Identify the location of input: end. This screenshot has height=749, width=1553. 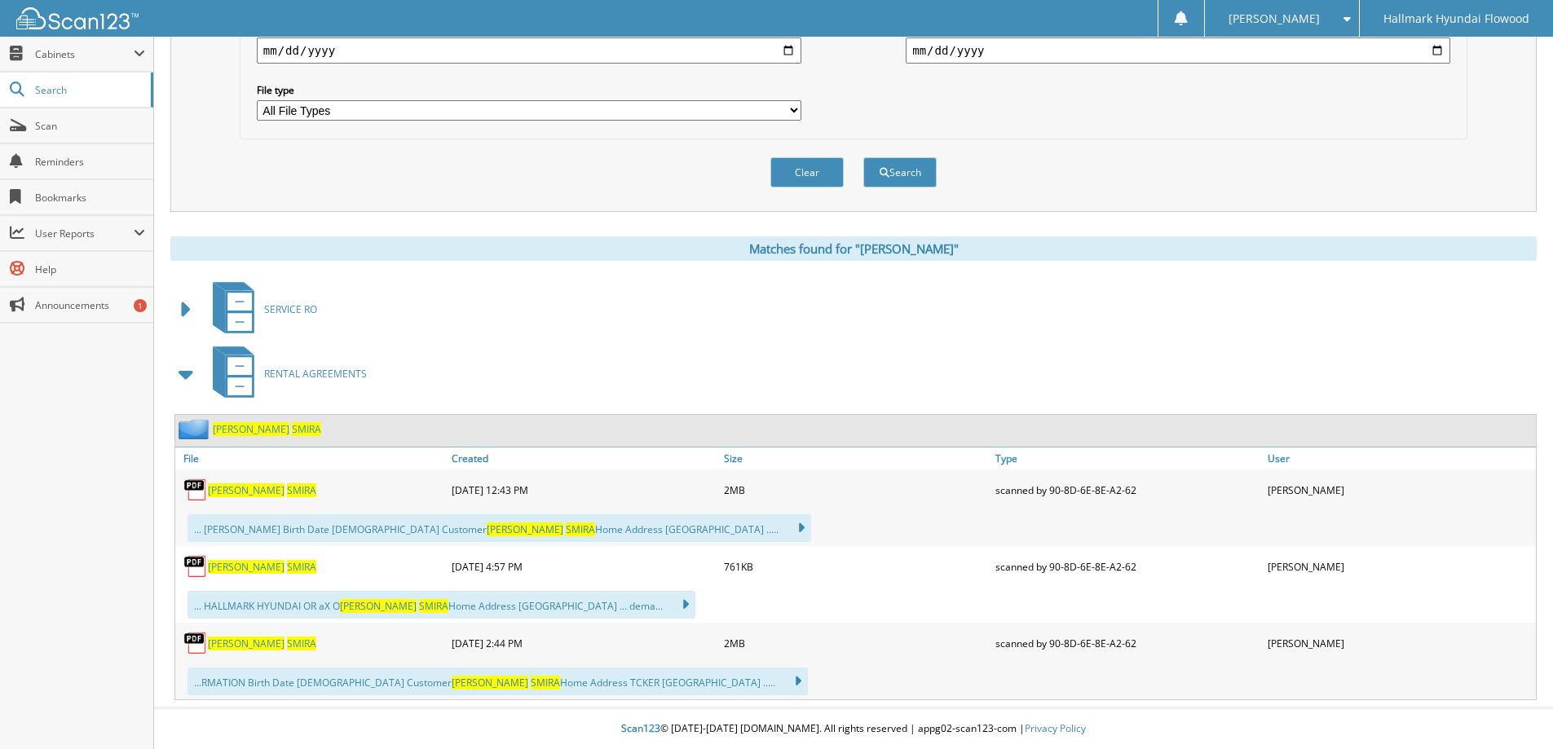
(1178, 51).